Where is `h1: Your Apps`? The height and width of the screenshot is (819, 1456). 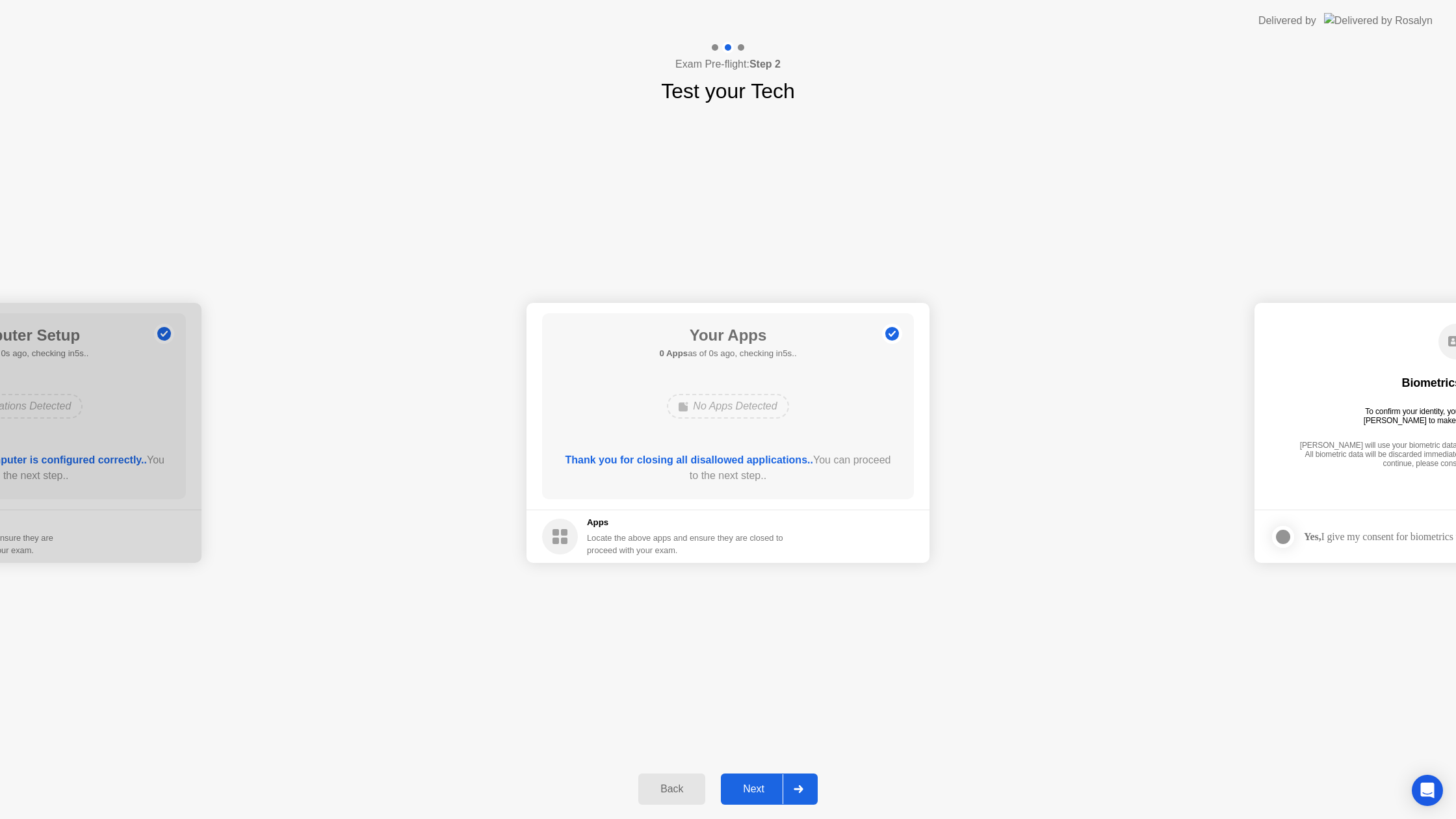 h1: Your Apps is located at coordinates (727, 336).